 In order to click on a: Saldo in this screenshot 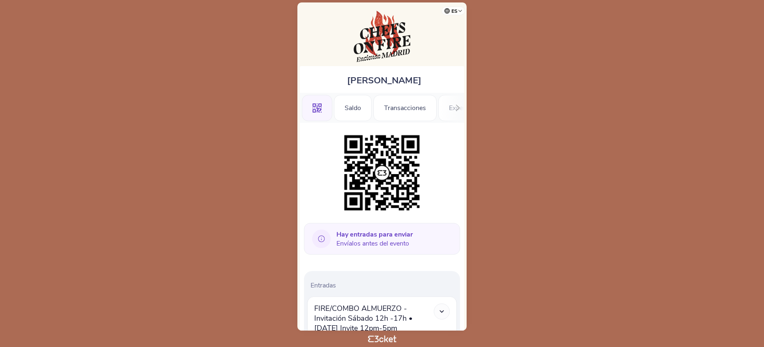, I will do `click(353, 107)`.